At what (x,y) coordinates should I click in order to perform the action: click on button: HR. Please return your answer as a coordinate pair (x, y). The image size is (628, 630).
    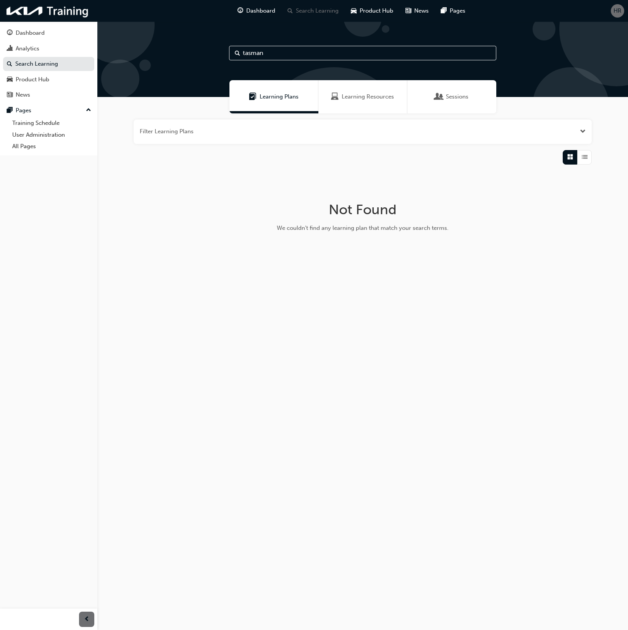
    Looking at the image, I should click on (617, 11).